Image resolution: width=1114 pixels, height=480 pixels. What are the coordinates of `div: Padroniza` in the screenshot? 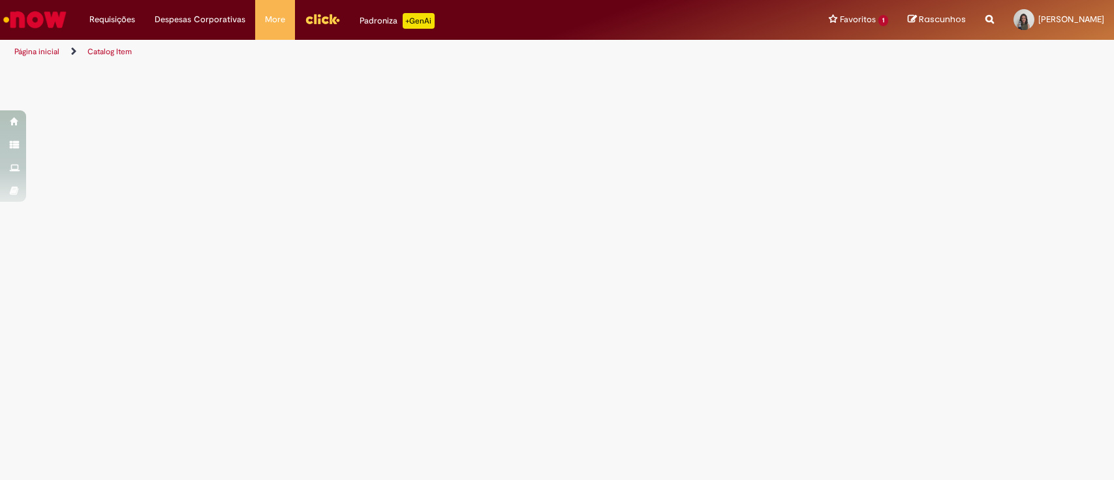 It's located at (397, 21).